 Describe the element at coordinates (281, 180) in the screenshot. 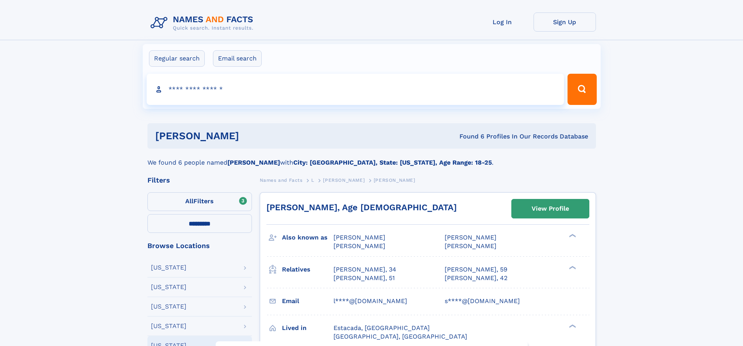

I see `a: Names and Facts` at that location.